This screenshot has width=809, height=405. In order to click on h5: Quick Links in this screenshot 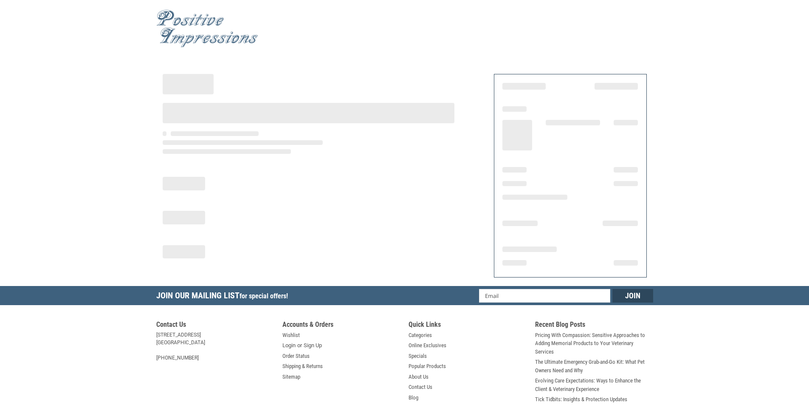, I will do `click(468, 325)`.